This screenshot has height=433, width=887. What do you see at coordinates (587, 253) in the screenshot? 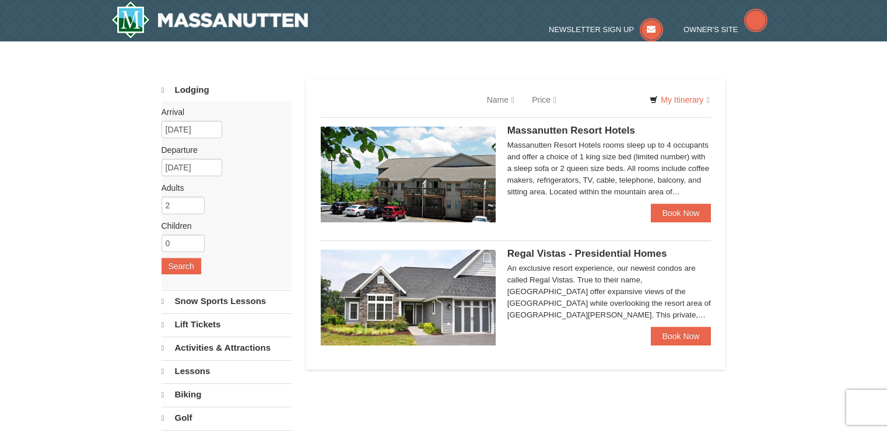
I see `span: Regal Vistas - Presidential Homes` at bounding box center [587, 253].